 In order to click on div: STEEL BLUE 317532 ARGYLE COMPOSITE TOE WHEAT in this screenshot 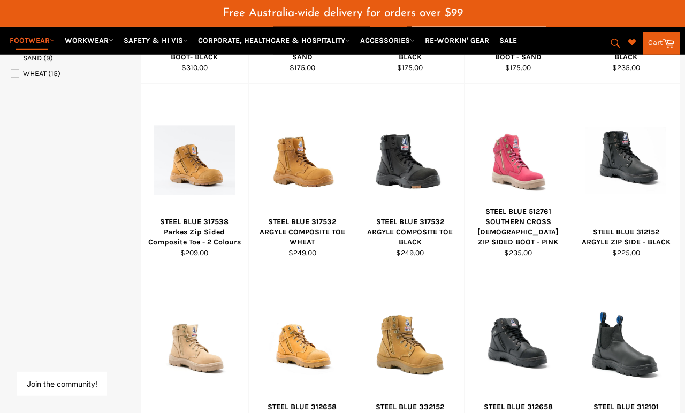, I will do `click(302, 232)`.